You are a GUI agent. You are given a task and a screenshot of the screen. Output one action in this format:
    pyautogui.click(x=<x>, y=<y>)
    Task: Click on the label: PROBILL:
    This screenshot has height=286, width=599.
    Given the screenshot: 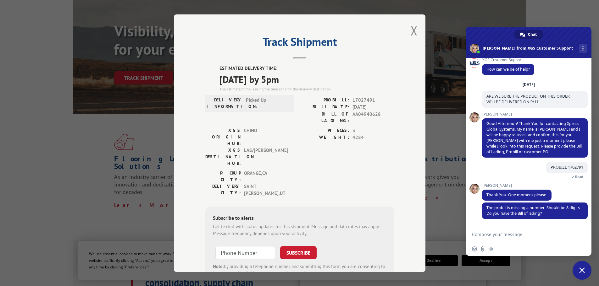 What is the action you would take?
    pyautogui.click(x=324, y=100)
    